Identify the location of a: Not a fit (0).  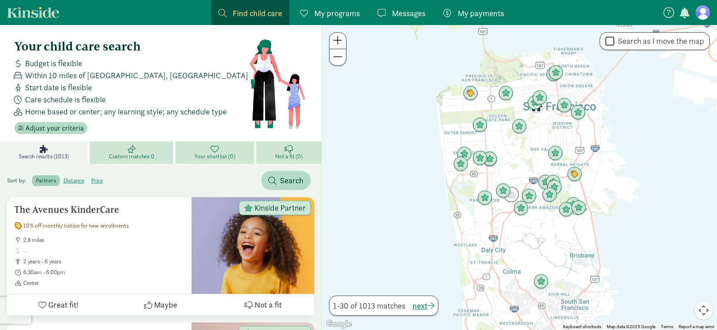
(289, 152).